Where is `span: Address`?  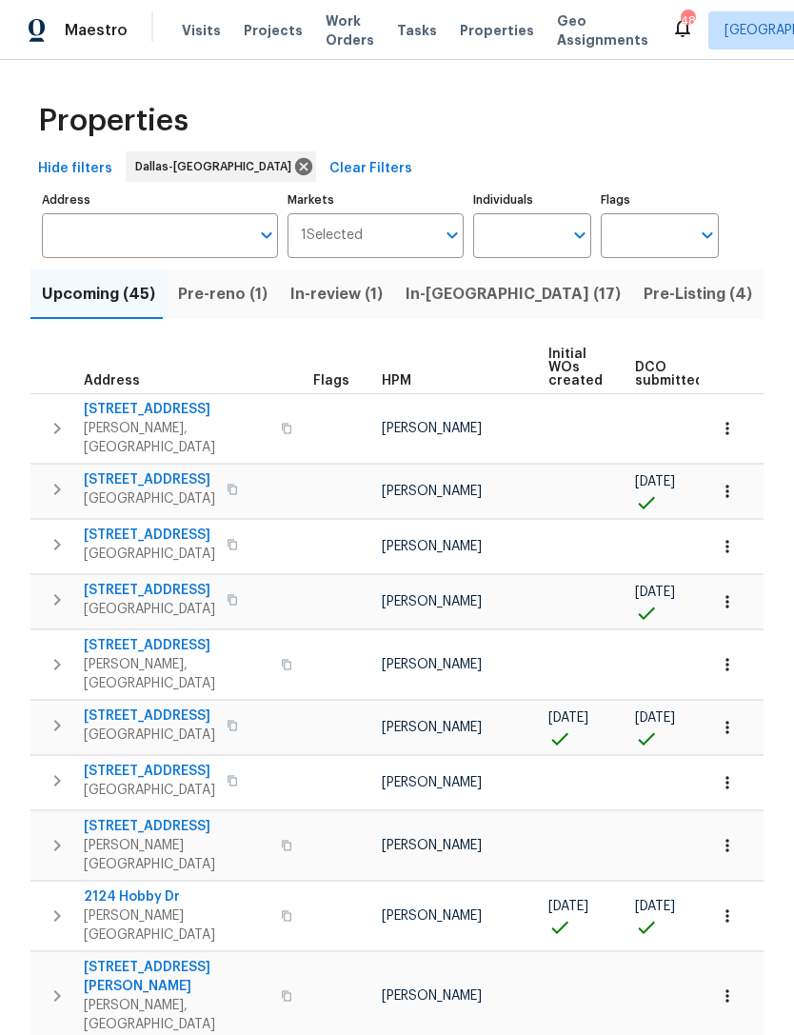
span: Address is located at coordinates (111, 381).